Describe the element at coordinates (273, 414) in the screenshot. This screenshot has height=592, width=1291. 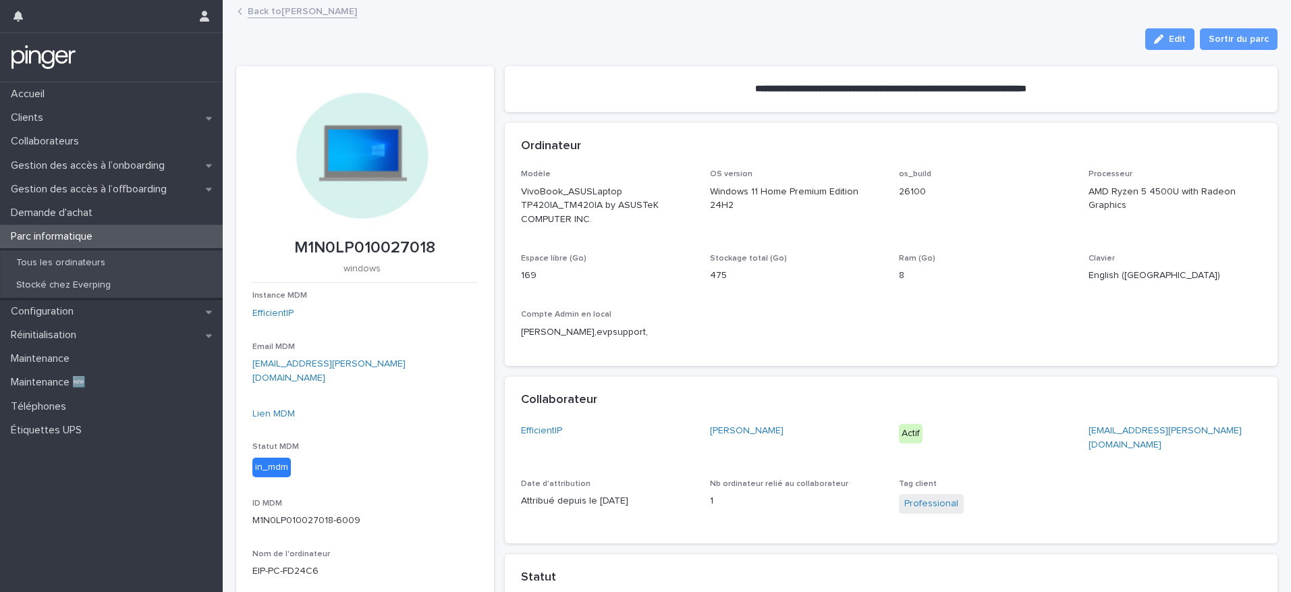
I see `a: Lien MDM` at that location.